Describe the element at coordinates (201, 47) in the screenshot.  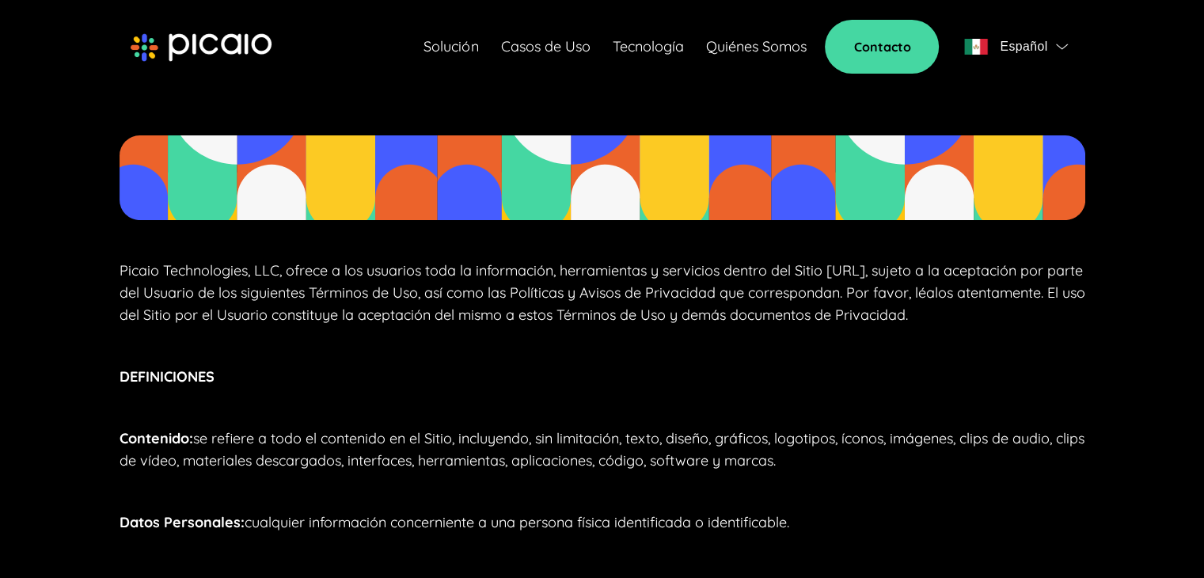
I see `img: picaio-logo` at that location.